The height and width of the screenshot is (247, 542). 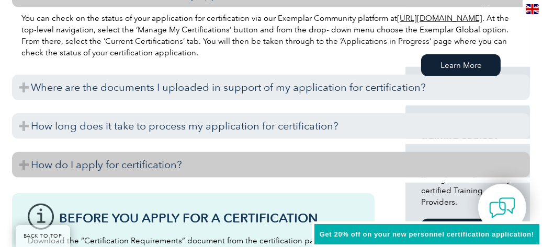 I want to click on h3: Where are the documents I uploaded in support of my application for certification?, so click(x=271, y=87).